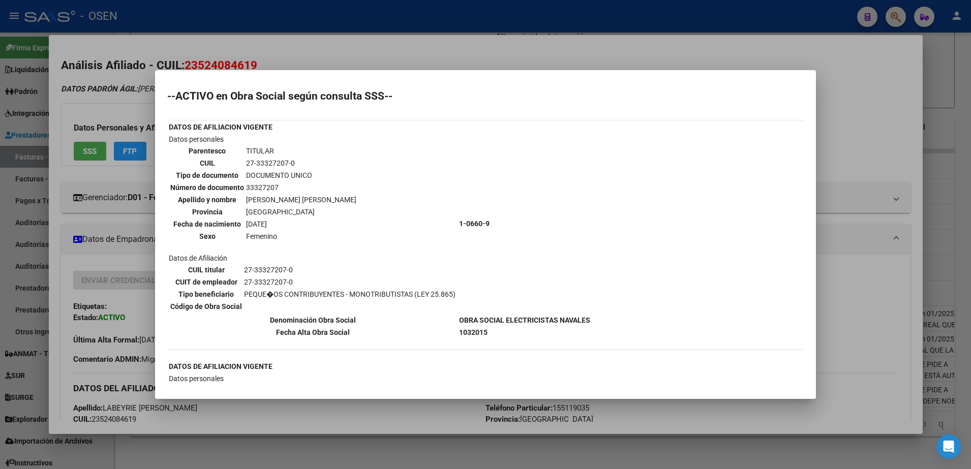 This screenshot has width=971, height=469. Describe the element at coordinates (524, 320) in the screenshot. I see `b: OBRA SOCIAL ELECTRICISTAS NAVALES` at that location.